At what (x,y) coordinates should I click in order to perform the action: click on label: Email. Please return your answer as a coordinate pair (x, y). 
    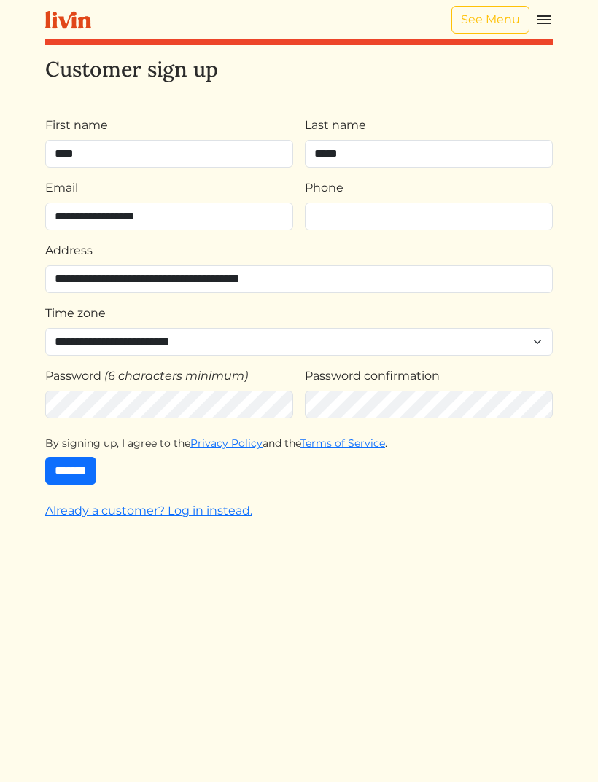
    Looking at the image, I should click on (61, 188).